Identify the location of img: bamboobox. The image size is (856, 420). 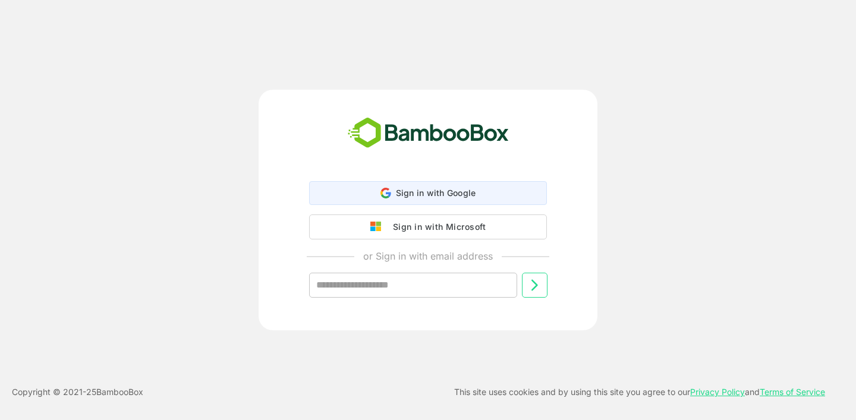
(428, 133).